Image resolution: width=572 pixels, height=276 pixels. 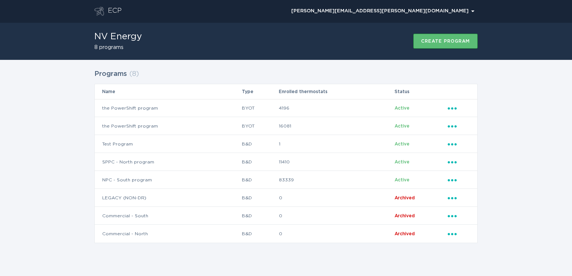 What do you see at coordinates (168, 198) in the screenshot?
I see `td: LEGACY (NON-DR)` at bounding box center [168, 198].